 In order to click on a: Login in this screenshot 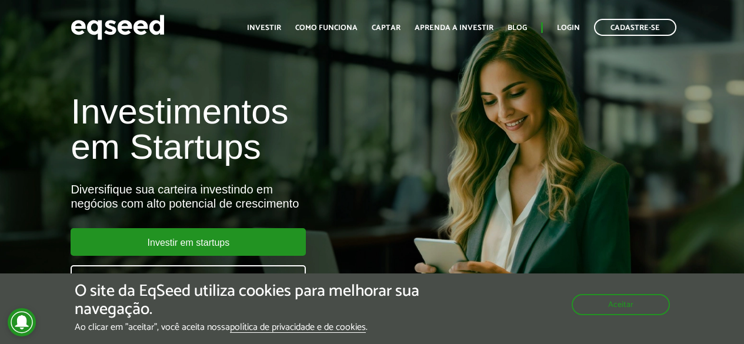, I will do `click(568, 28)`.